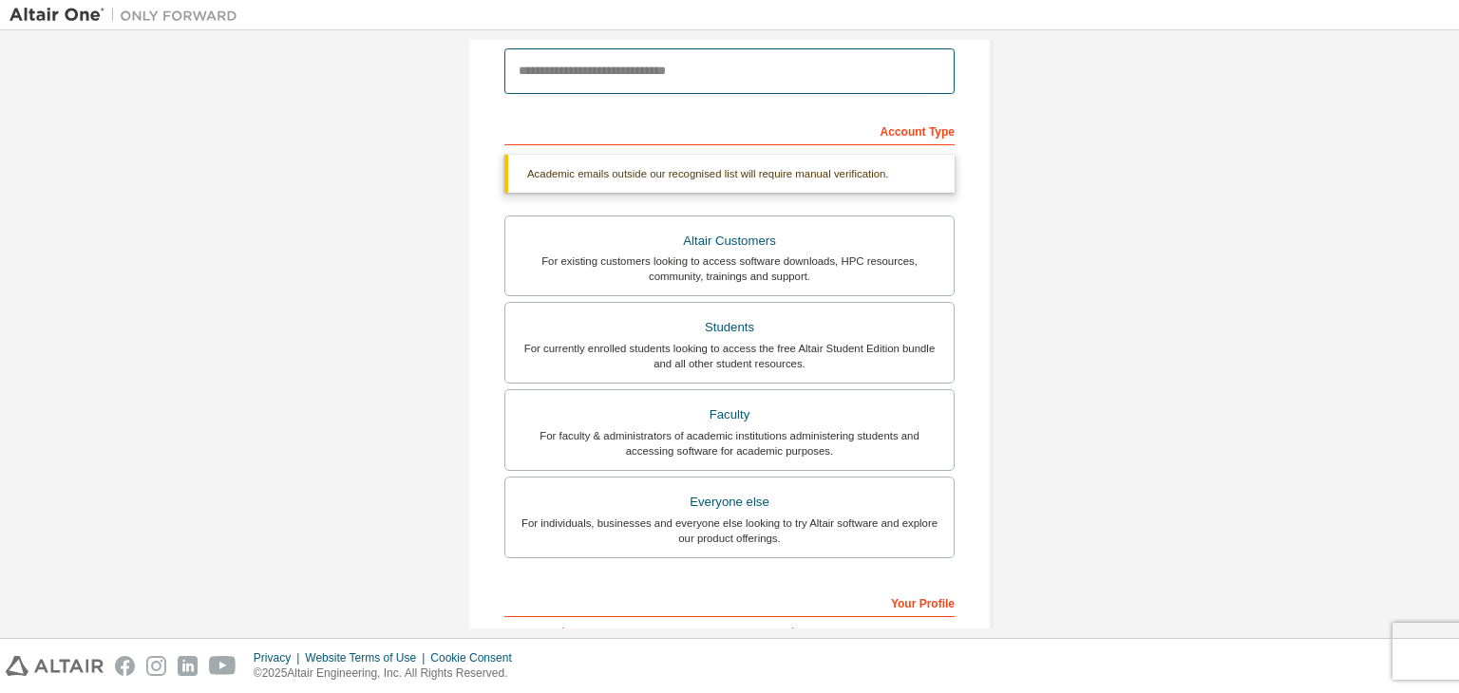 This screenshot has height=693, width=1459. I want to click on div: For faculty & administrators of academic institutions administering students and accessing softwa..., so click(729, 444).